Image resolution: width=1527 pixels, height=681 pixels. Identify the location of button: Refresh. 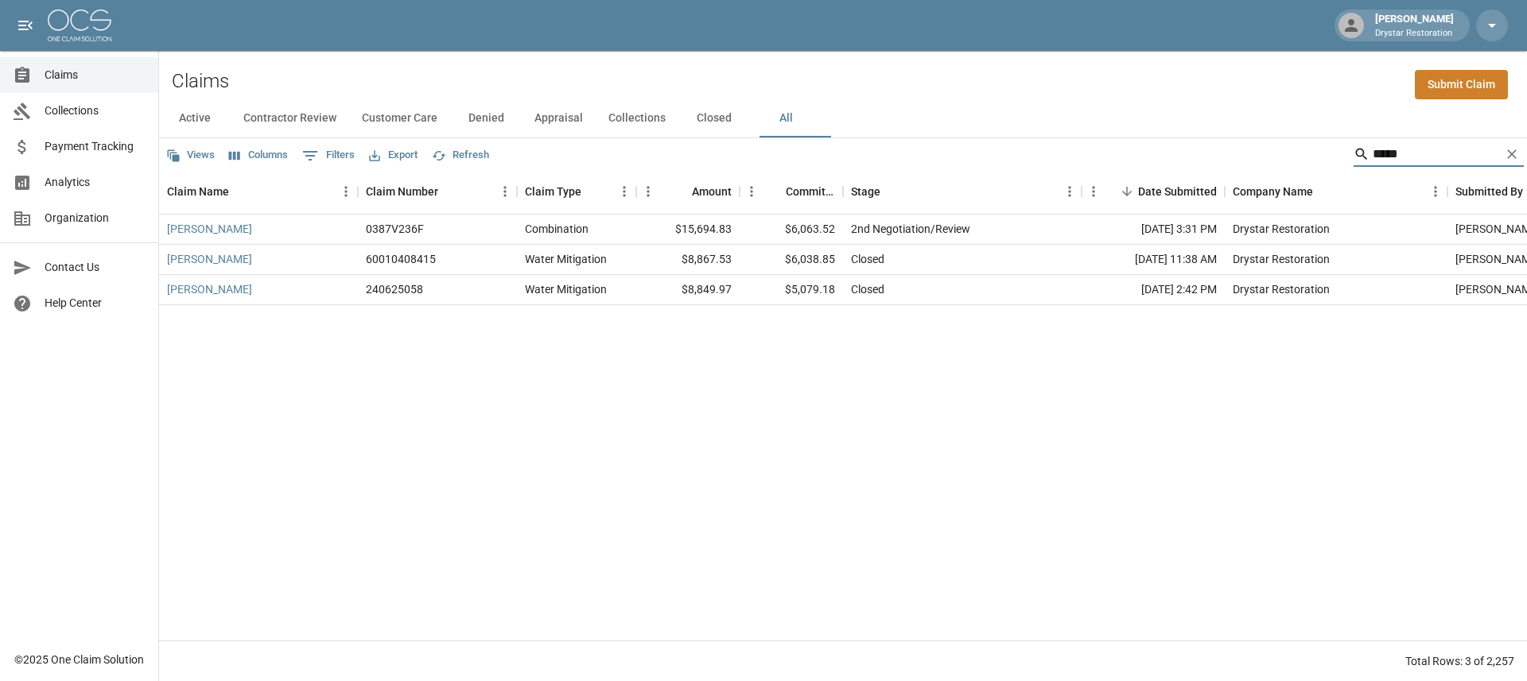
(460, 155).